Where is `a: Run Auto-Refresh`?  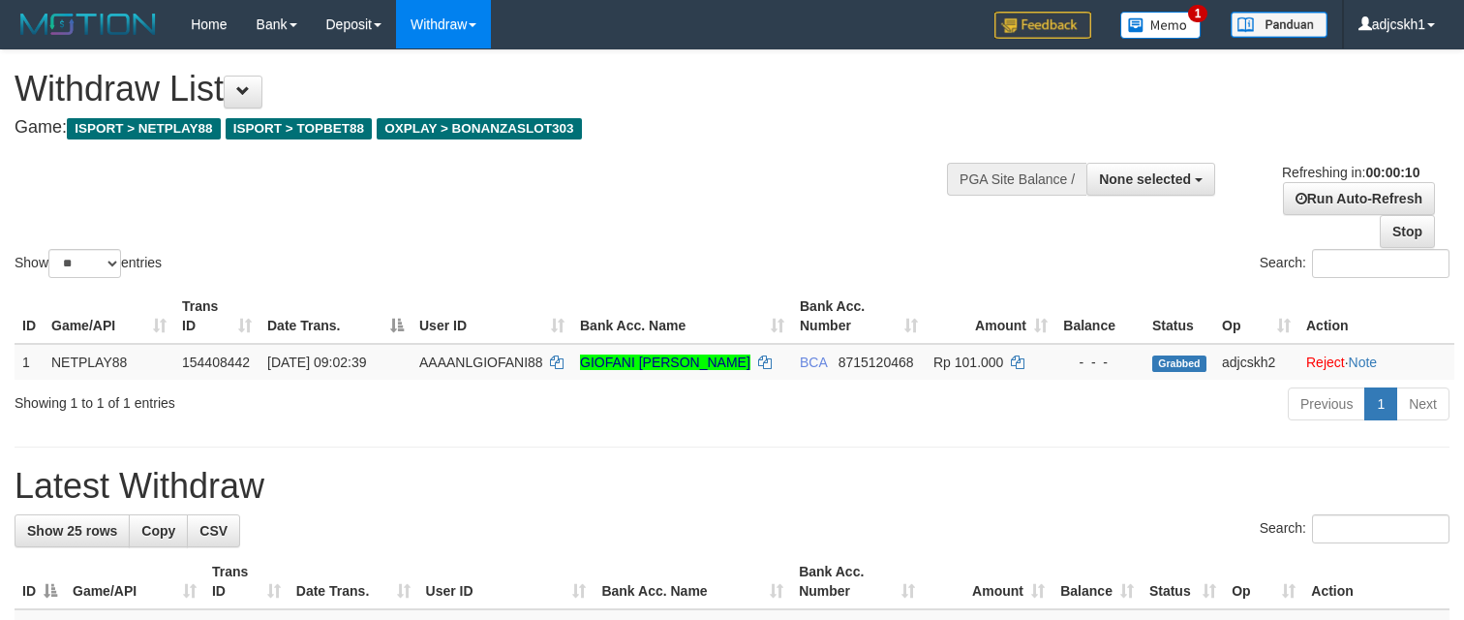 a: Run Auto-Refresh is located at coordinates (1359, 199).